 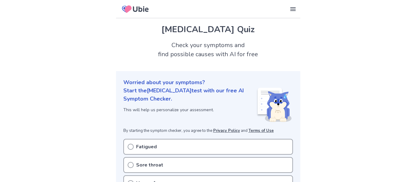 I want to click on a: Privacy Policy, so click(x=227, y=131).